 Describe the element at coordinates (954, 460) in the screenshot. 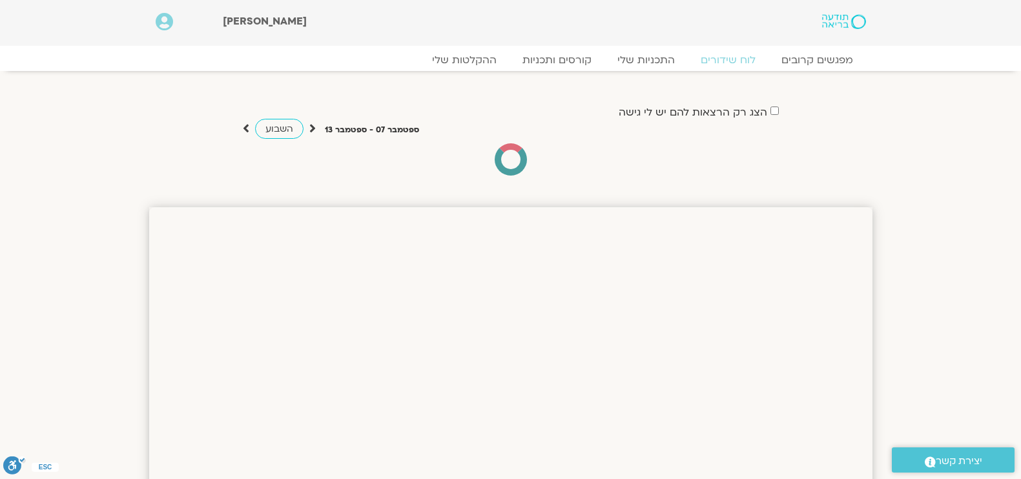

I see `a: יצירת קשר` at that location.